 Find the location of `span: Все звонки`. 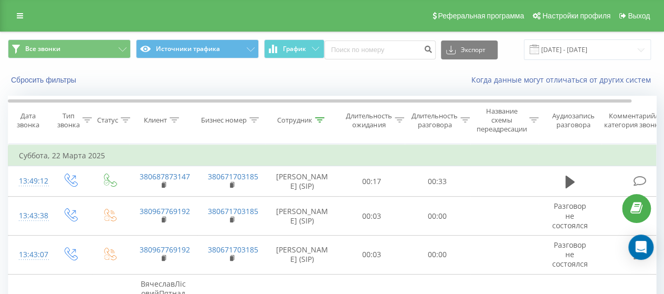

span: Все звонки is located at coordinates (43, 49).